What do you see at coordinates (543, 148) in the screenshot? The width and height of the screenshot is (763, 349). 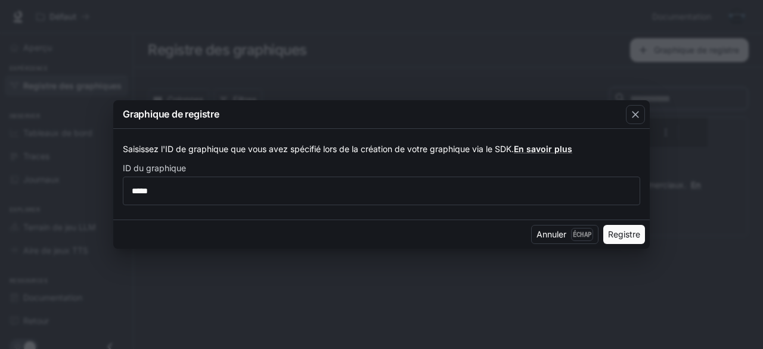 I see `font: En savoir plus` at bounding box center [543, 148].